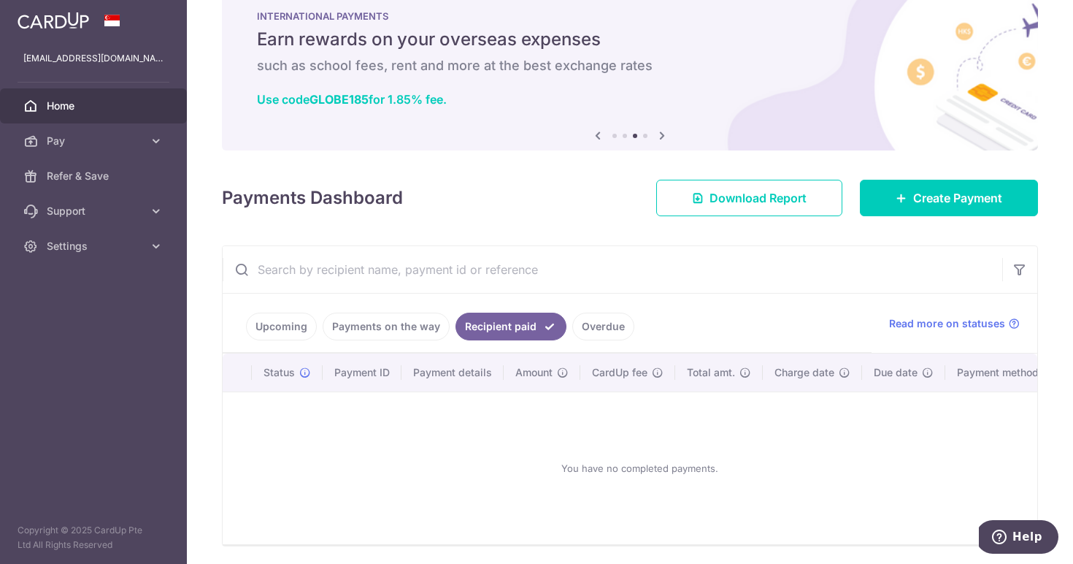 This screenshot has width=1073, height=564. Describe the element at coordinates (339, 99) in the screenshot. I see `b: GLOBE185` at that location.